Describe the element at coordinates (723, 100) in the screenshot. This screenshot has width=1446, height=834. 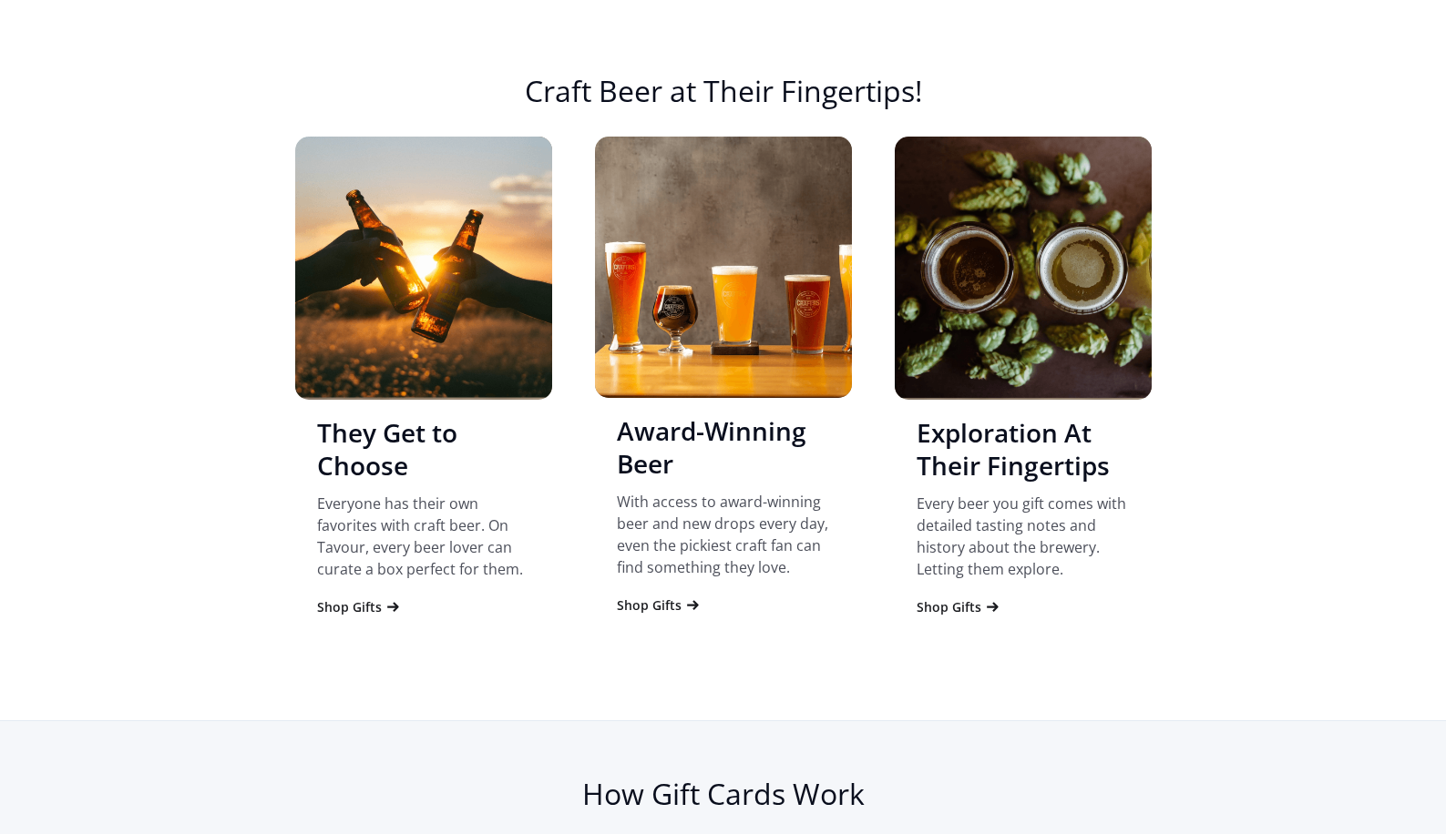
I see `h2: Craft Beer at Their Fingertips!` at that location.